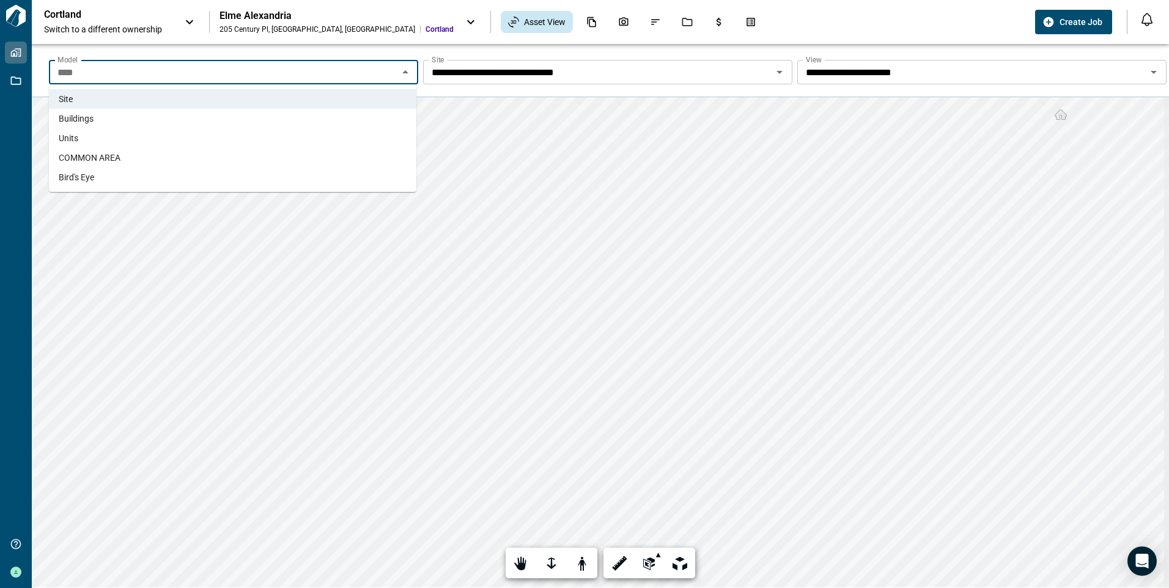  What do you see at coordinates (656, 22) in the screenshot?
I see `div: Issues & Info` at bounding box center [656, 22].